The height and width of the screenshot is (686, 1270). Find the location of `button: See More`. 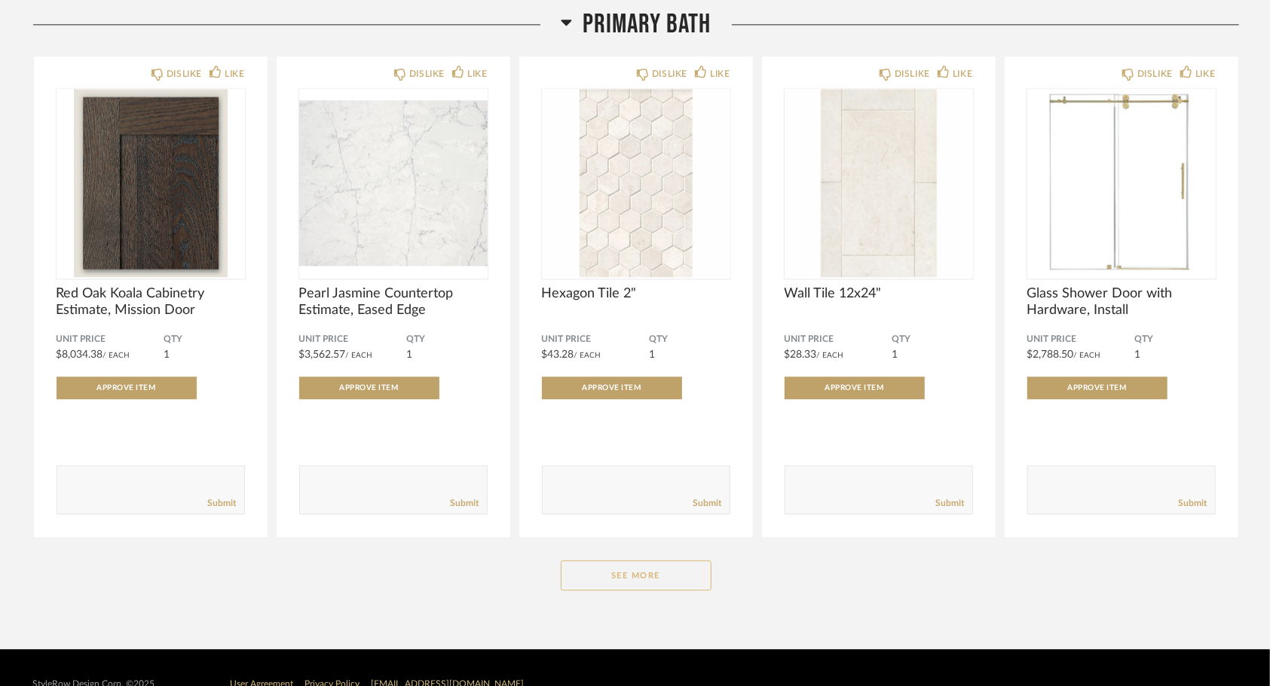

button: See More is located at coordinates (636, 576).